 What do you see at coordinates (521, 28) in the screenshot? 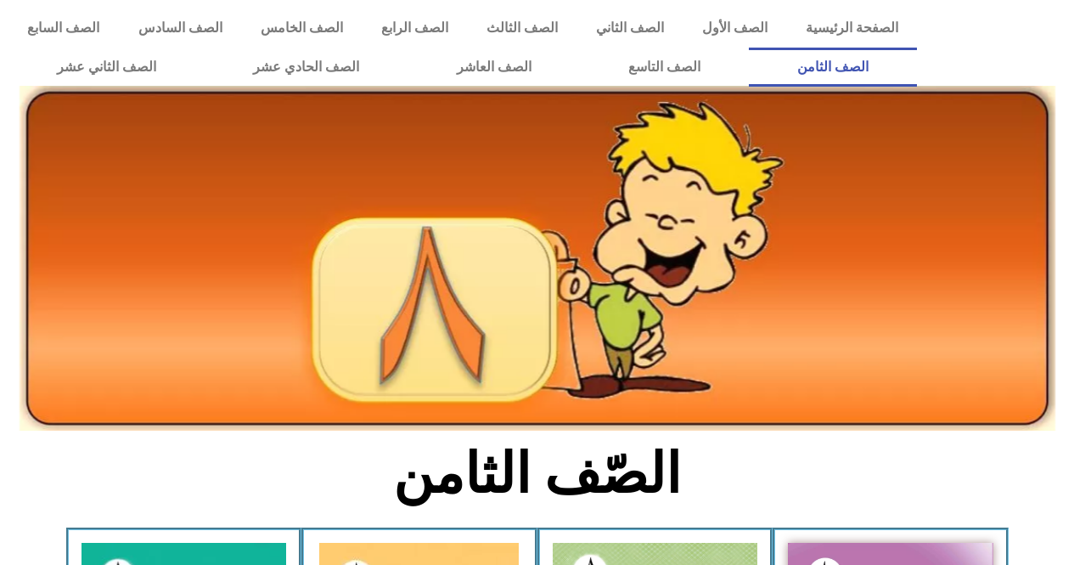
I see `a: الصف الثالث` at bounding box center [521, 28].